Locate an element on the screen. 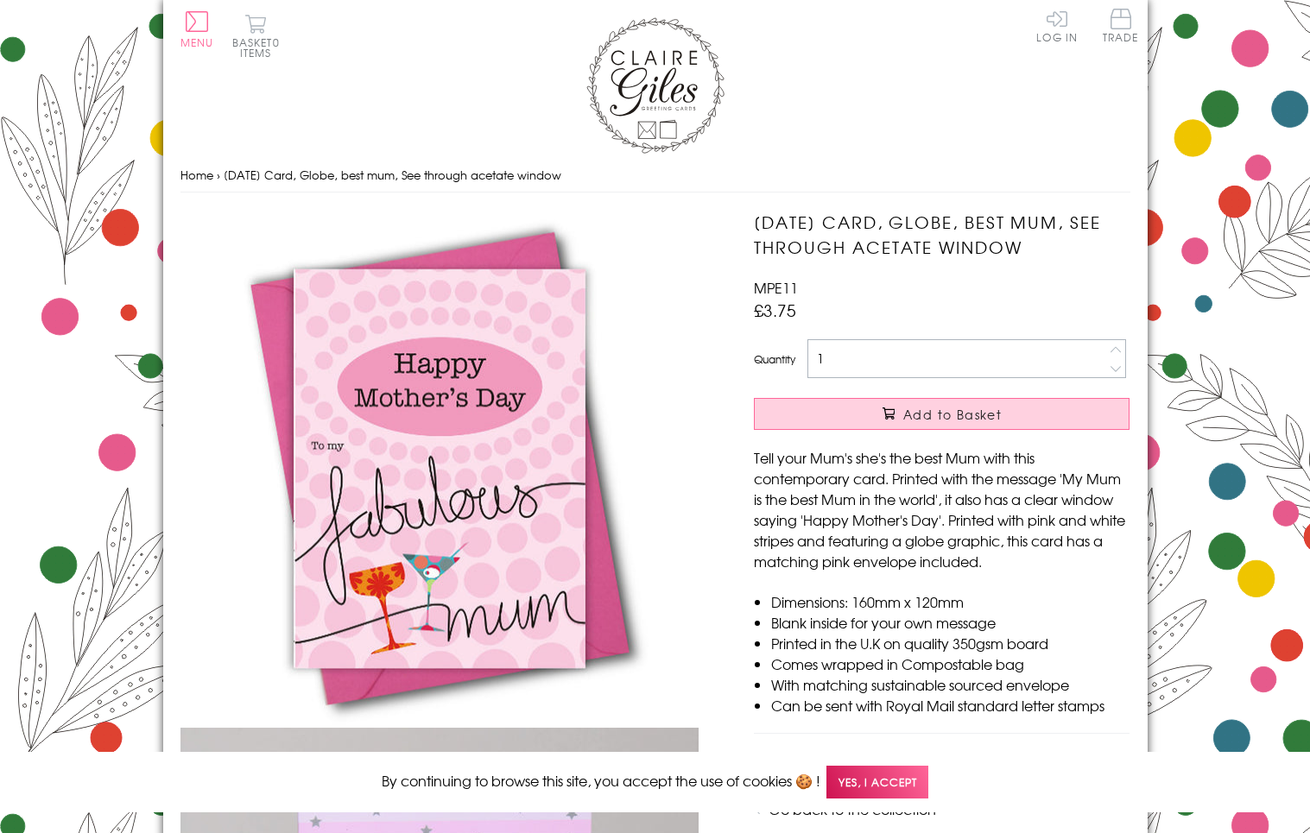 Image resolution: width=1310 pixels, height=833 pixels. span: Trade is located at coordinates (1121, 25).